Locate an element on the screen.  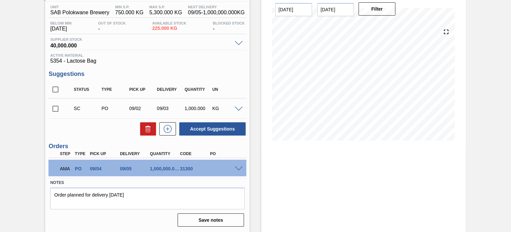
div: 31300 is located at coordinates (194, 169).